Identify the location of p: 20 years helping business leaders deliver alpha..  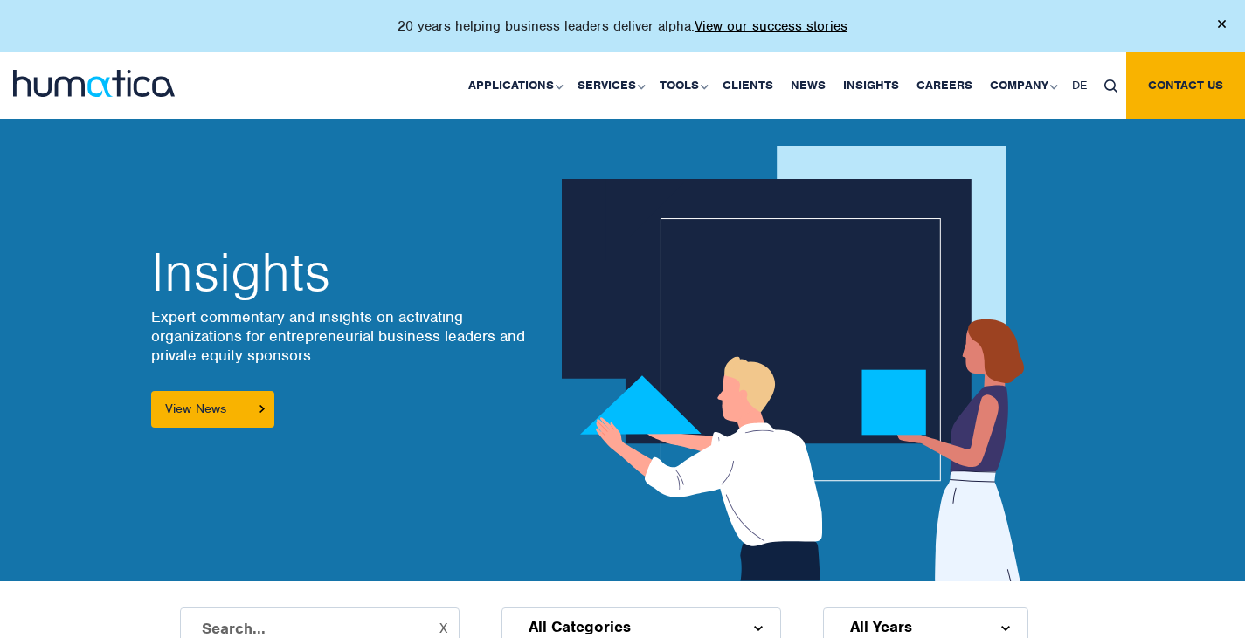
(622, 26).